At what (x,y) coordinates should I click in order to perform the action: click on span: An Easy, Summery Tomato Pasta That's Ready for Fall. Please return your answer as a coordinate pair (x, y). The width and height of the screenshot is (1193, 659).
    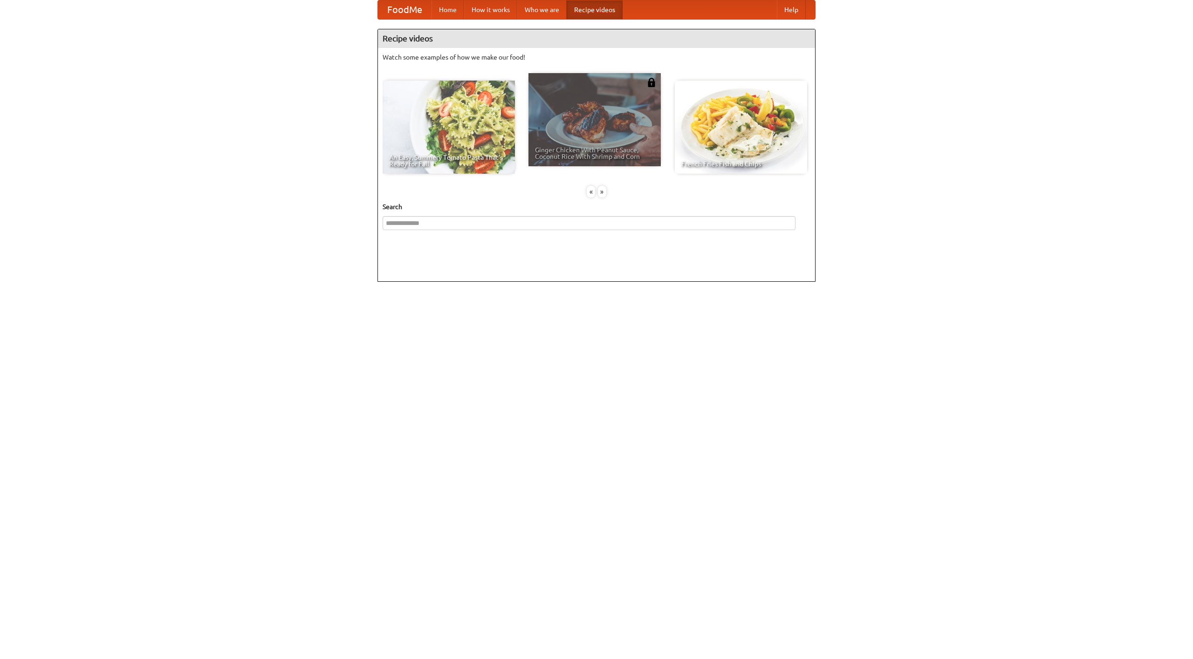
    Looking at the image, I should click on (449, 161).